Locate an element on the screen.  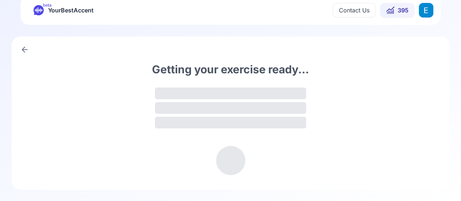
button: 395 is located at coordinates (397, 10).